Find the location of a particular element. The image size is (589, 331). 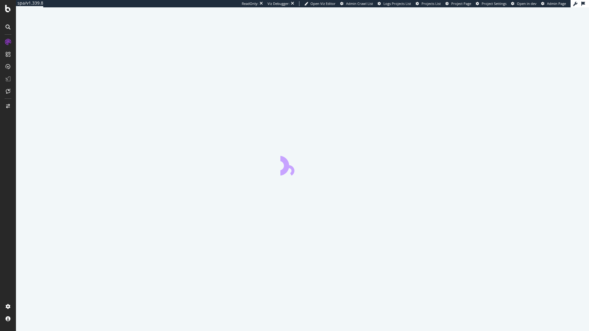

span: Admin Page is located at coordinates (557, 3).